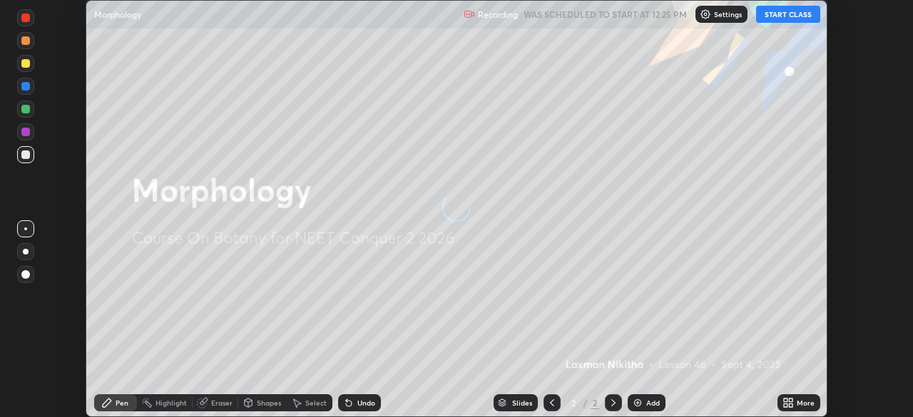  Describe the element at coordinates (316, 403) in the screenshot. I see `div: Select` at that location.